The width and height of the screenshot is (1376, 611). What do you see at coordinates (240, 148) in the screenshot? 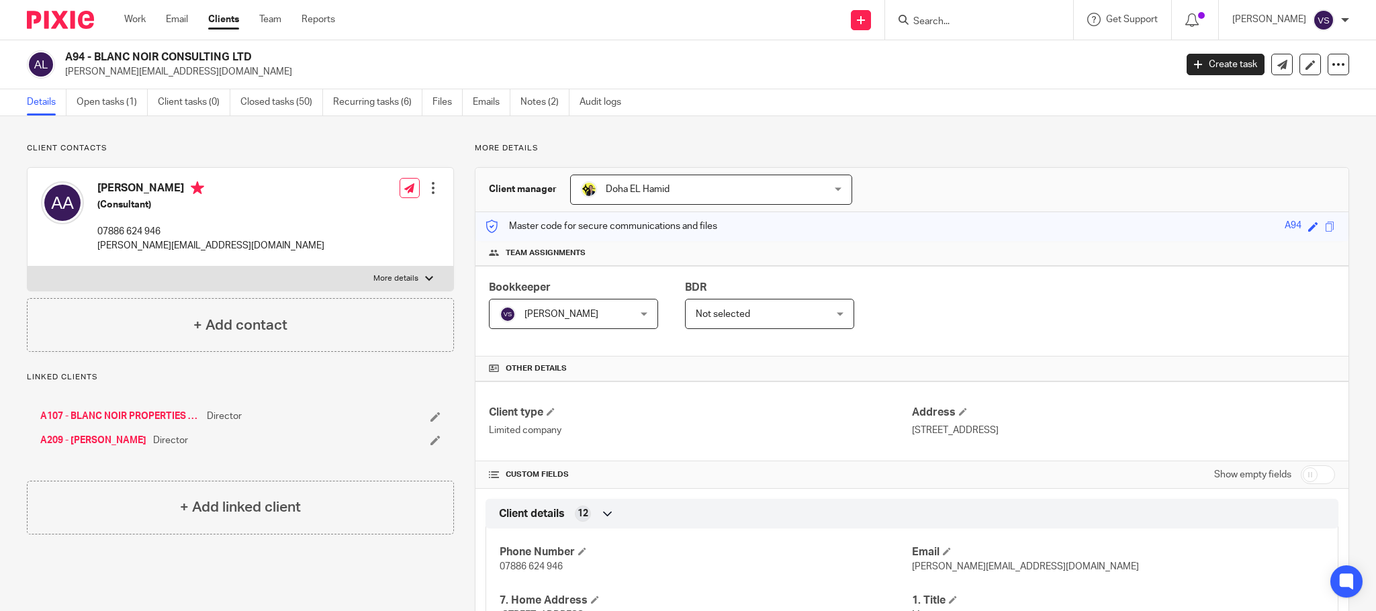
I see `p: Client contacts` at bounding box center [240, 148].